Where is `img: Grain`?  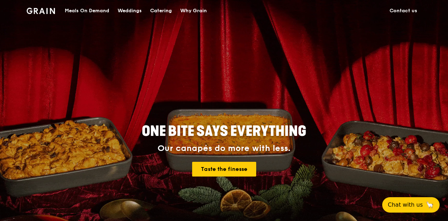 img: Grain is located at coordinates (41, 11).